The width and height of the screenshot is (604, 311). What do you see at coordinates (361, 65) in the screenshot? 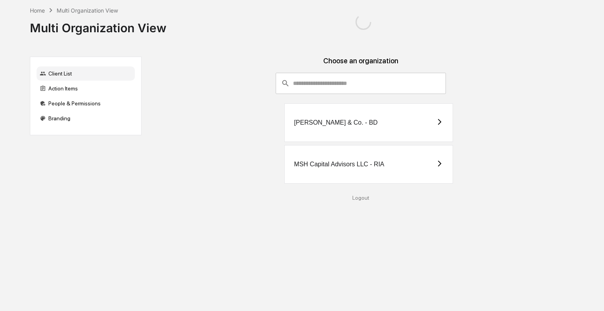
I see `div: Choose an organization` at bounding box center [361, 65].